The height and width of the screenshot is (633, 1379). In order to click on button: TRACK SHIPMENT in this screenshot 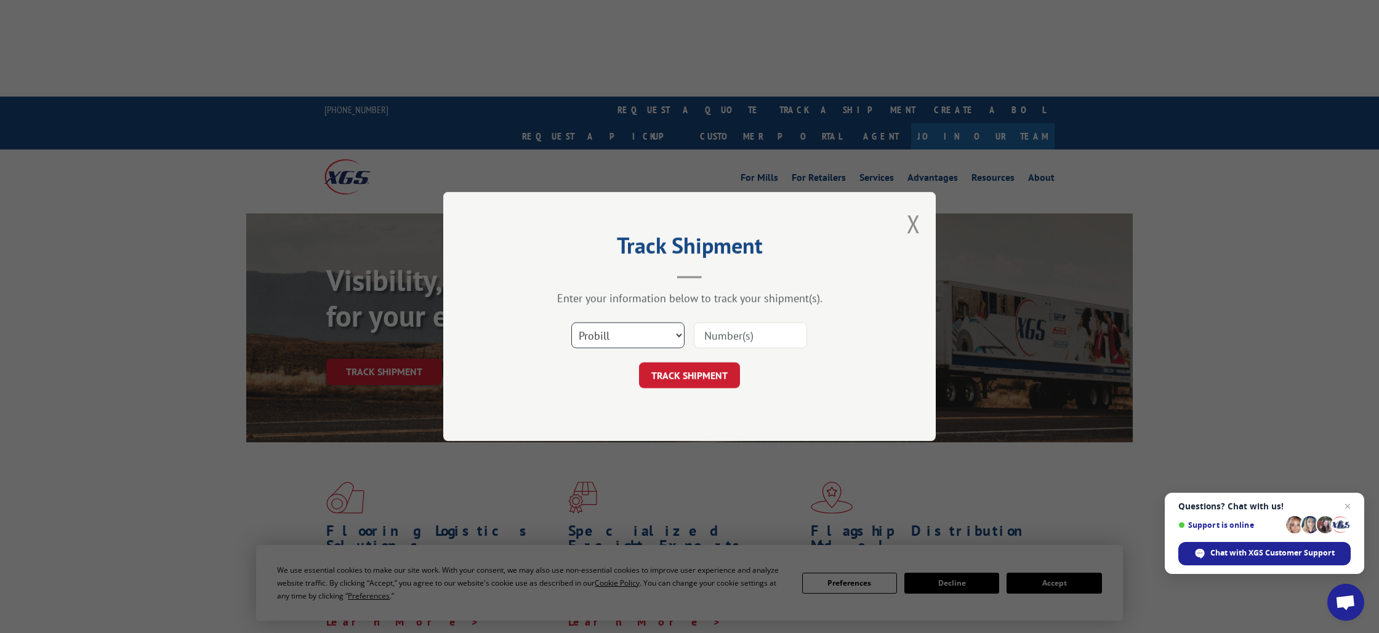, I will do `click(689, 375)`.